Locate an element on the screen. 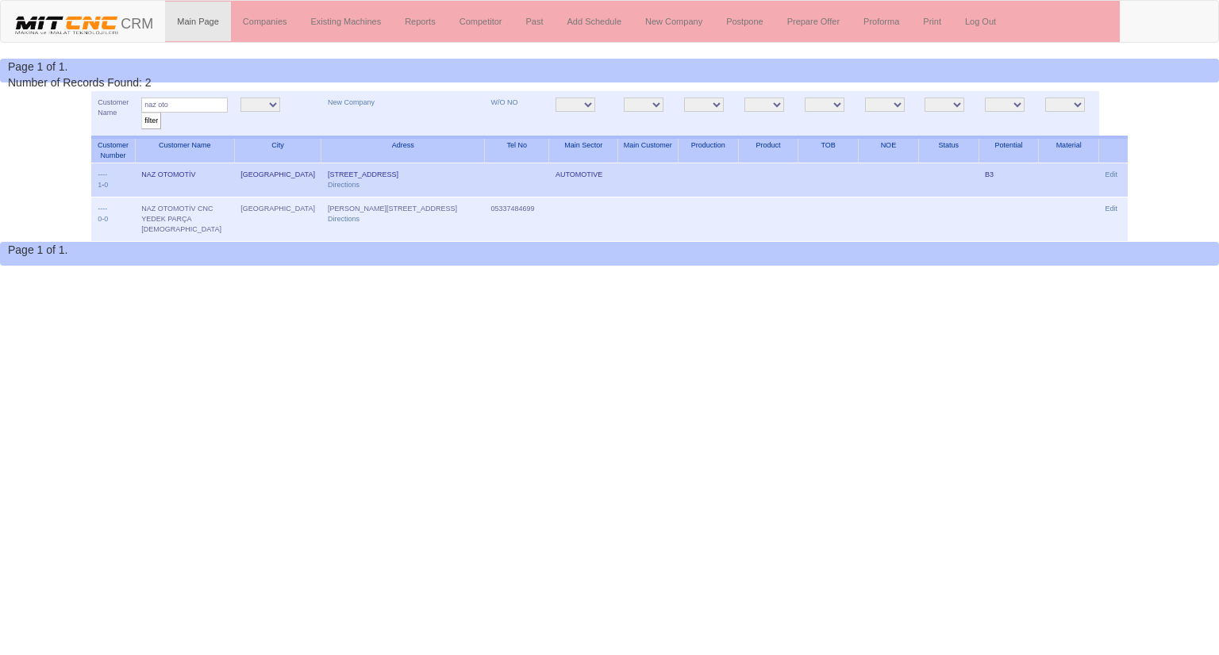 The width and height of the screenshot is (1219, 655). a: Prepare Offer is located at coordinates (813, 21).